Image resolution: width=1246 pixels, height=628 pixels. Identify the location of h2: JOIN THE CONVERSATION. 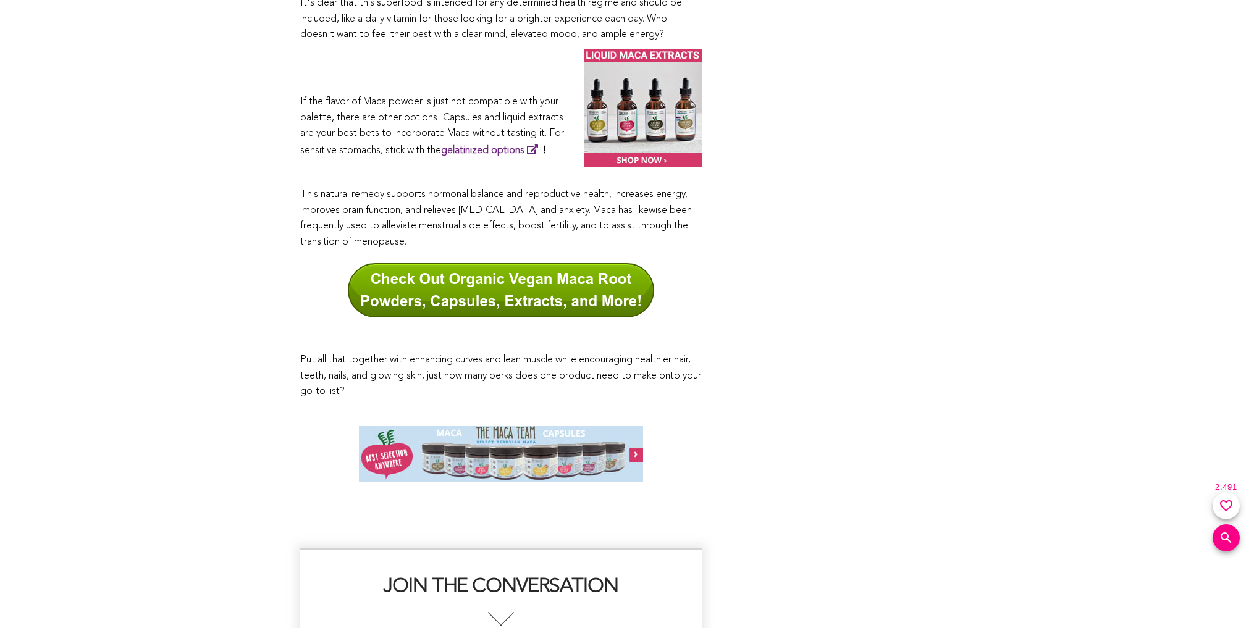
(501, 594).